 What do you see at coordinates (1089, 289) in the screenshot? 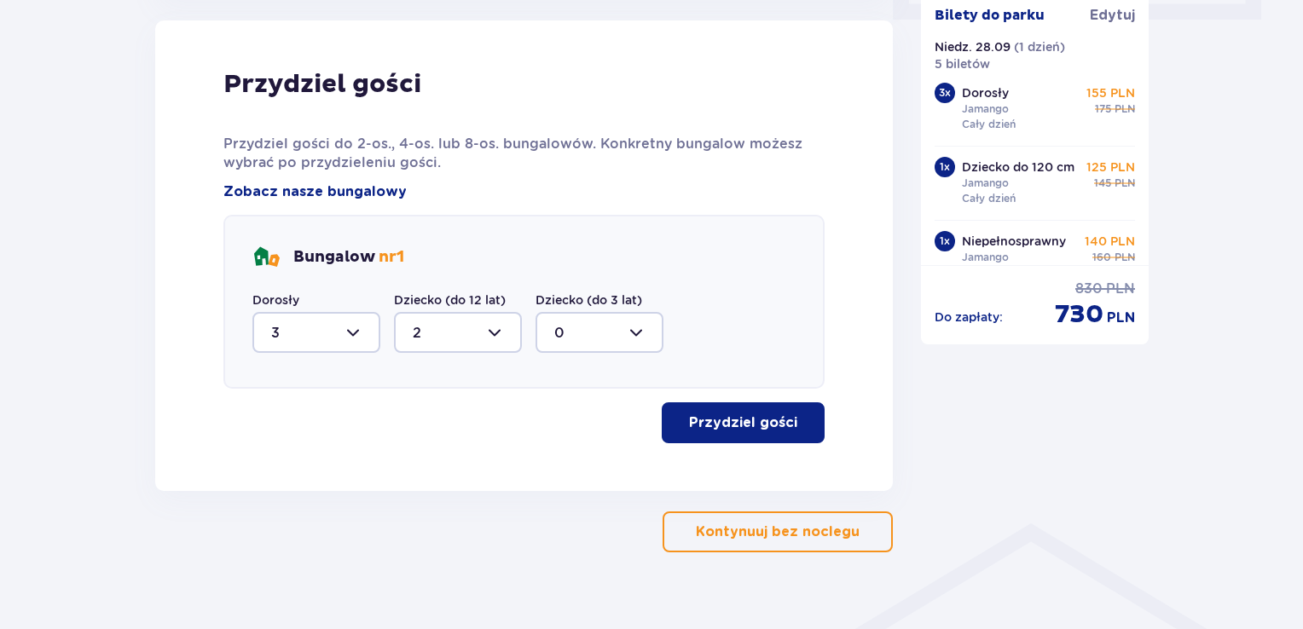
I see `p: 830` at bounding box center [1089, 289].